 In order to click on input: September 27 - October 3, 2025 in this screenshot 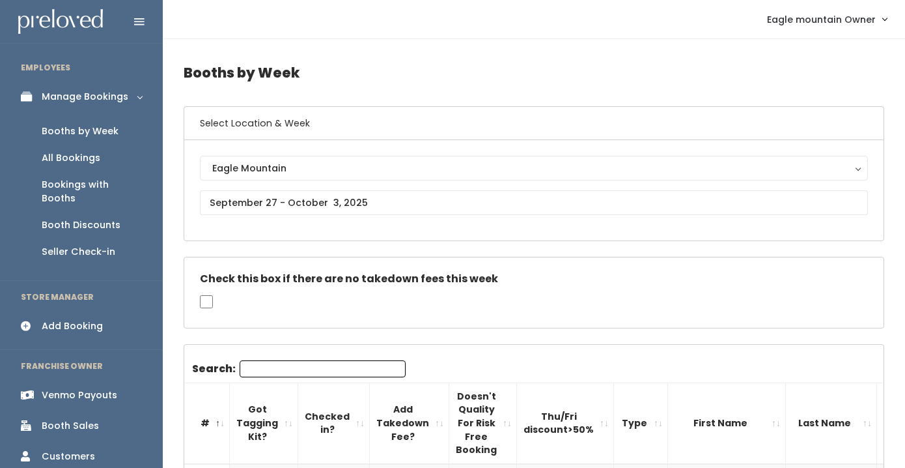, I will do `click(534, 203)`.